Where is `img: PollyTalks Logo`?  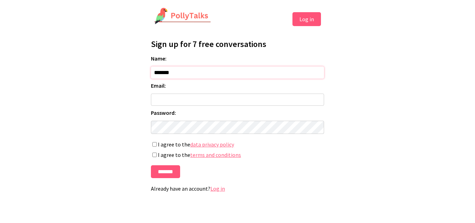
img: PollyTalks Logo is located at coordinates (183, 16).